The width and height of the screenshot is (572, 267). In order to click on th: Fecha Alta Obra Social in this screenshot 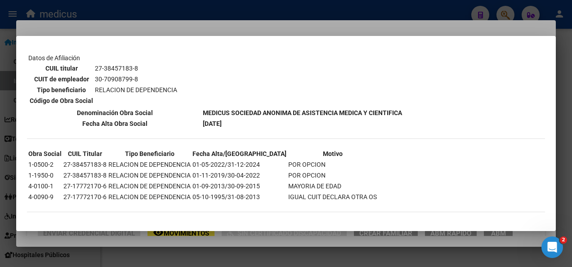, I will do `click(115, 124)`.